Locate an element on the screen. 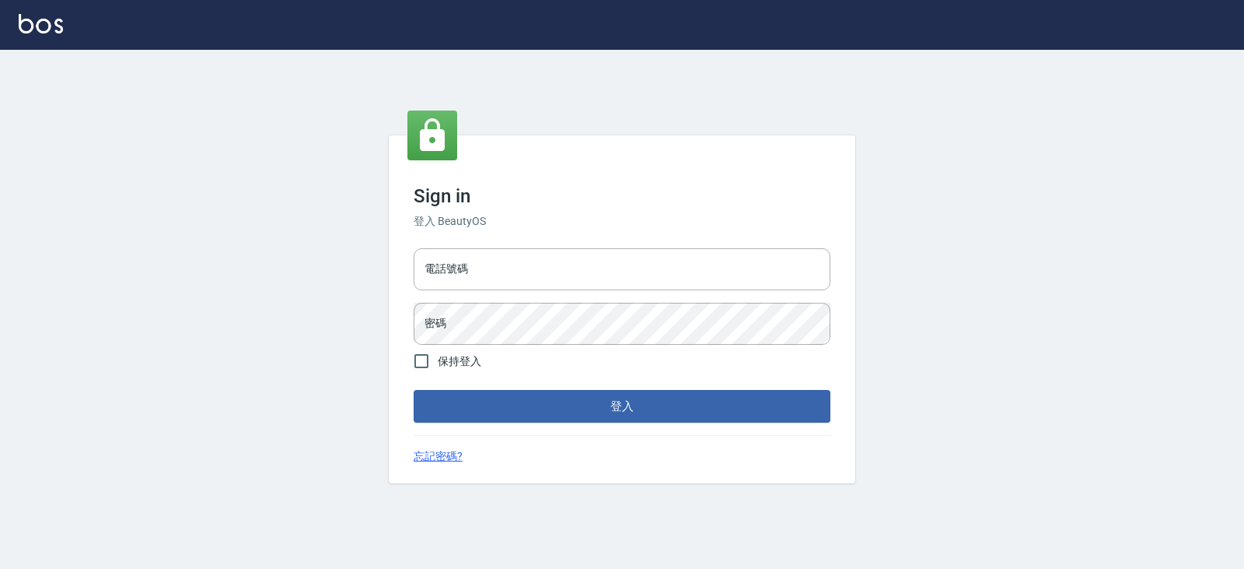  img: Logo is located at coordinates (40, 23).